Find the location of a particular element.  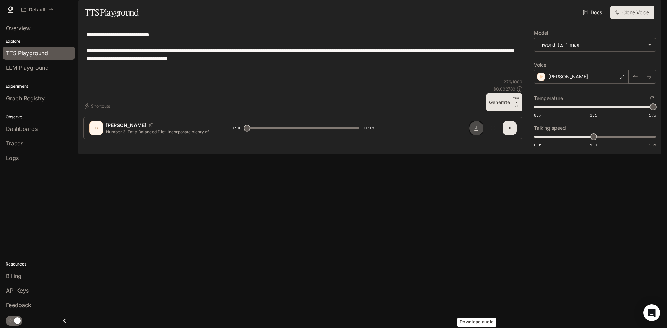

p: Voice is located at coordinates (541, 65).